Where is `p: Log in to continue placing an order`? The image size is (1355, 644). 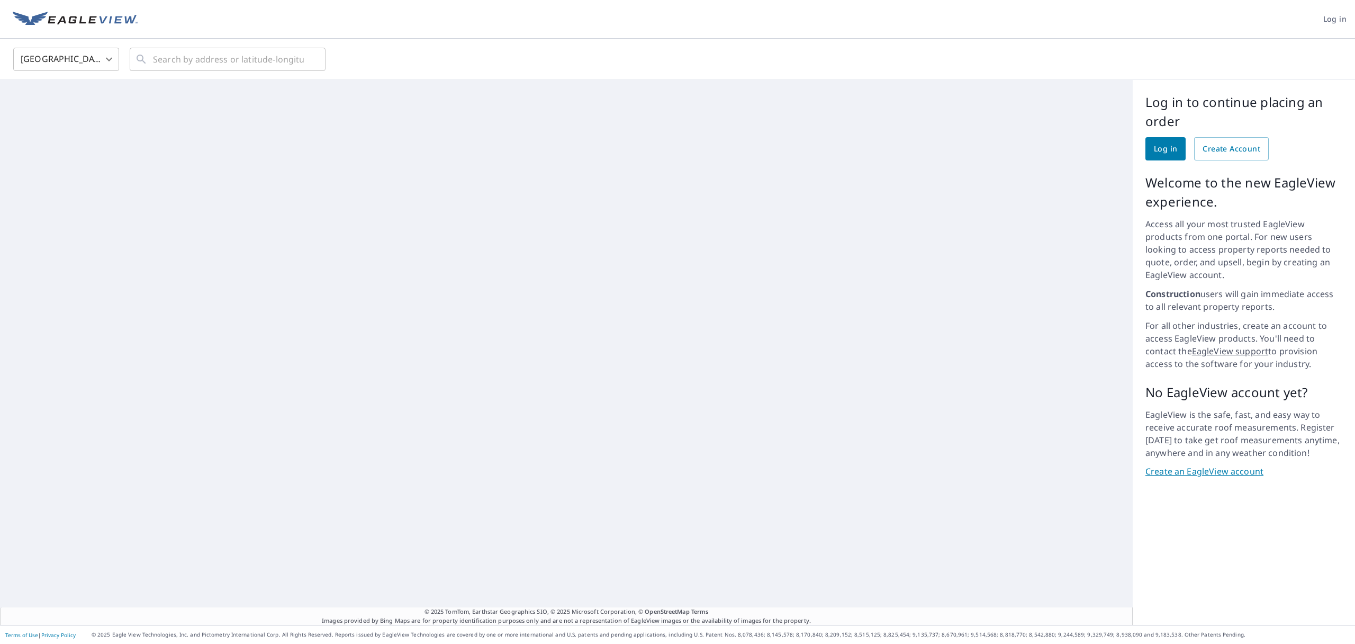 p: Log in to continue placing an order is located at coordinates (1244, 112).